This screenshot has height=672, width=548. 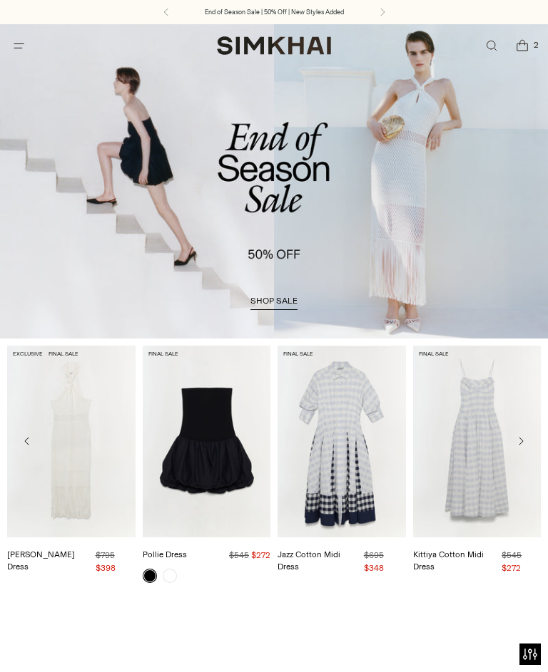 I want to click on button: Open menu modal, so click(x=19, y=46).